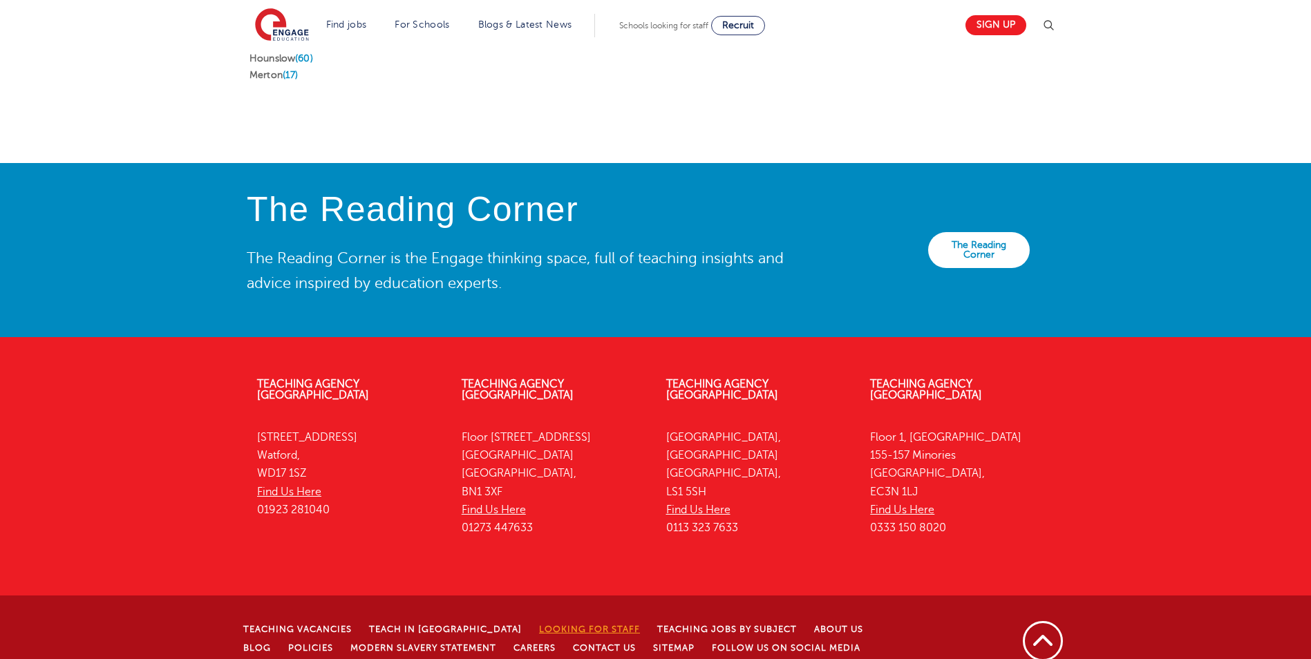 The height and width of the screenshot is (659, 1311). Describe the element at coordinates (738, 25) in the screenshot. I see `span: Recruit` at that location.